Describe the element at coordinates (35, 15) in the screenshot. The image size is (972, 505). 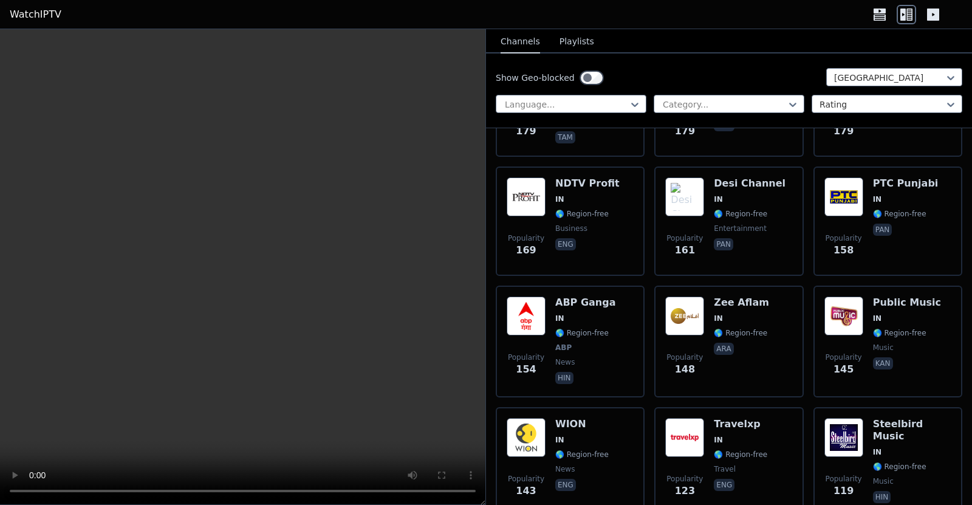
I see `a: WatchIPTV` at that location.